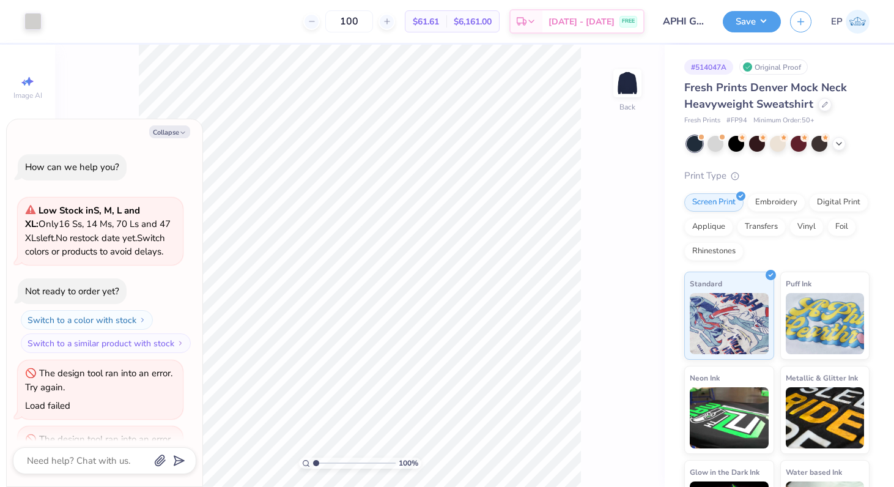 The width and height of the screenshot is (894, 487). I want to click on span: FREE, so click(628, 21).